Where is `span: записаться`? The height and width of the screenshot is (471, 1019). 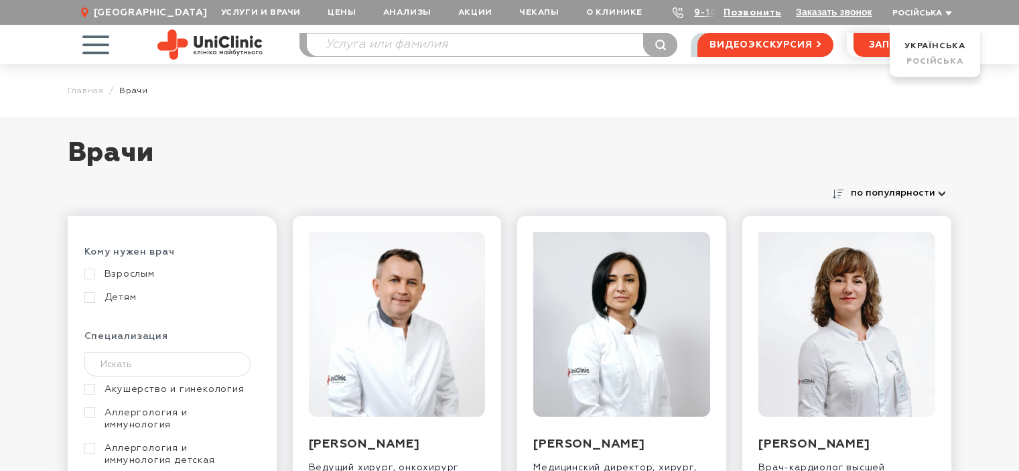 span: записаться is located at coordinates (903, 45).